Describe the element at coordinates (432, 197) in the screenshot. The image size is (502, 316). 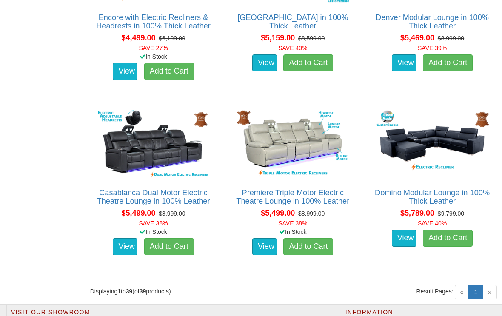
I see `a: Domino Modular Lounge in 100% Thick Leather` at that location.